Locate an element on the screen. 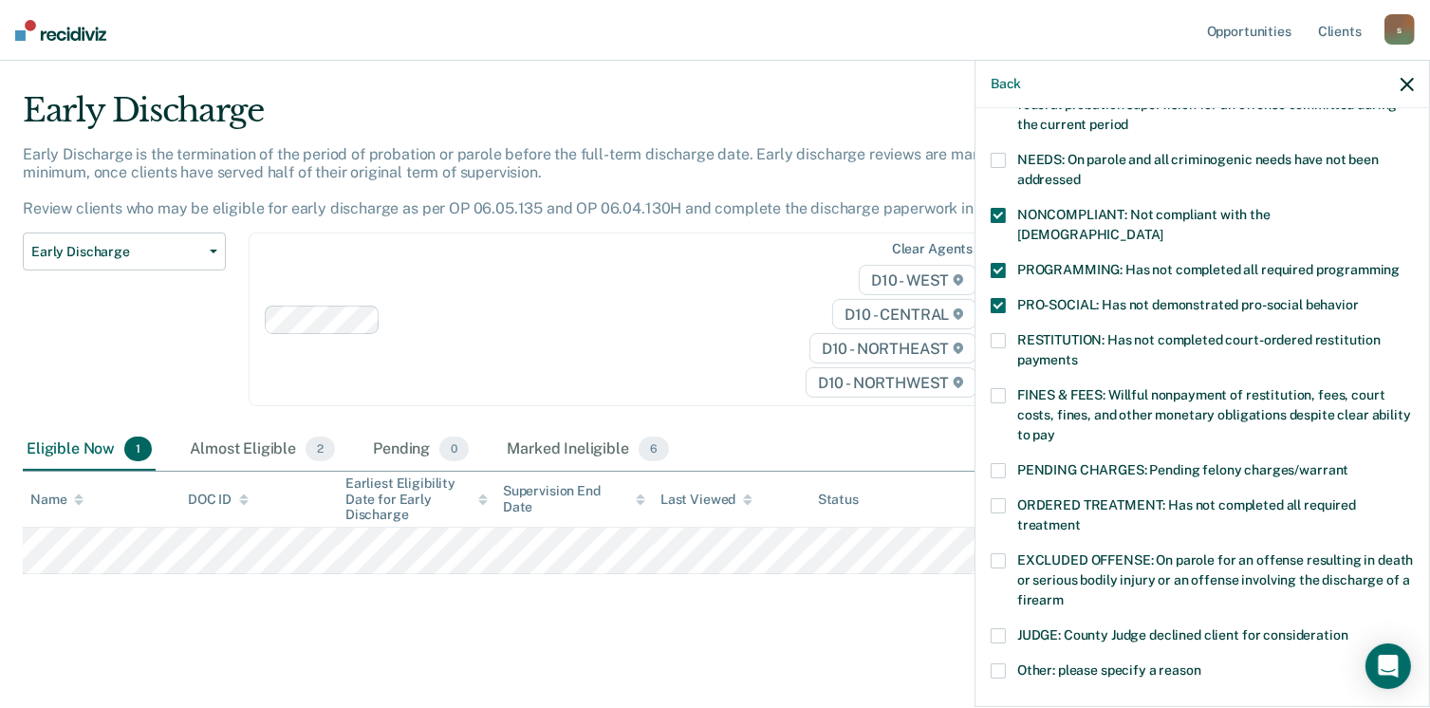 Image resolution: width=1430 pixels, height=708 pixels. button: Back is located at coordinates (1006, 84).